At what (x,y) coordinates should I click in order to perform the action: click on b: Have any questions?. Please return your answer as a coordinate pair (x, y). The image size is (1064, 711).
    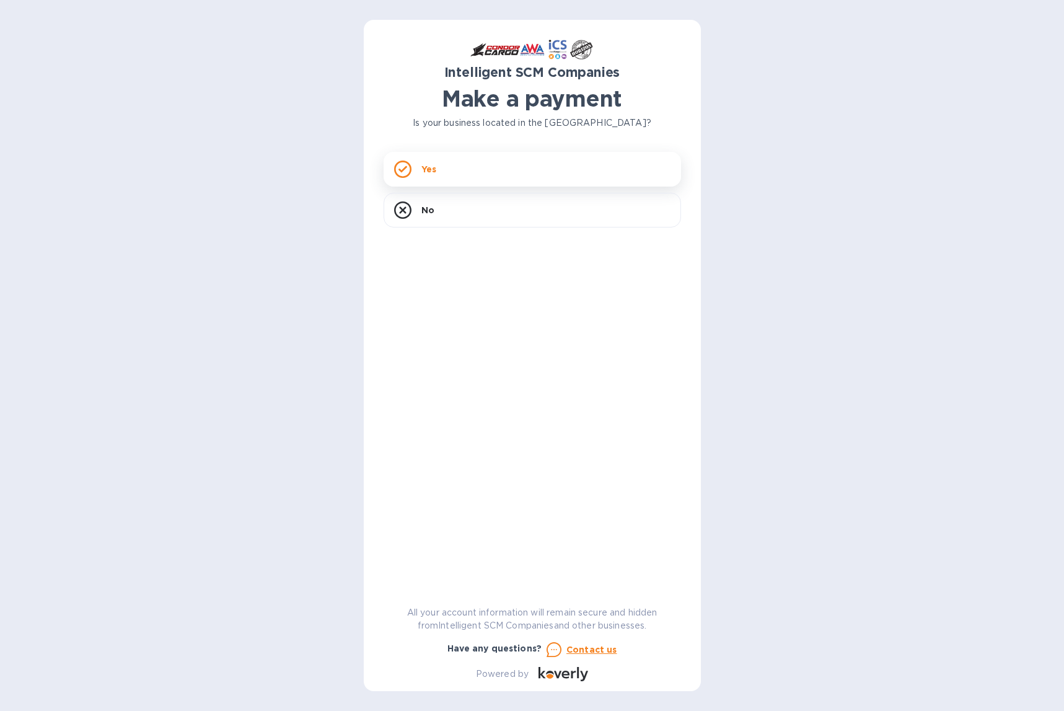
    Looking at the image, I should click on (494, 648).